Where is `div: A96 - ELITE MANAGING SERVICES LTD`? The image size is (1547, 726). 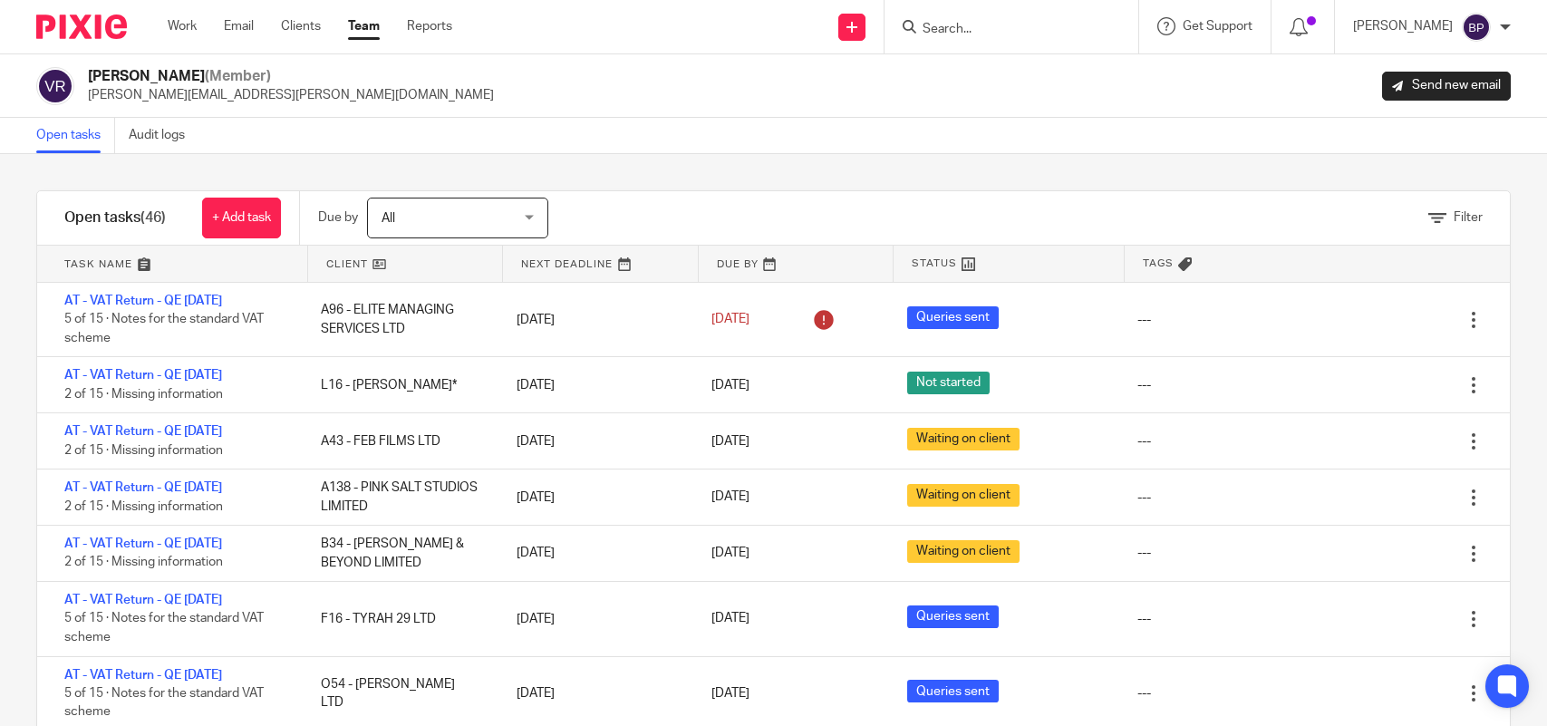
div: A96 - ELITE MANAGING SERVICES LTD is located at coordinates (400, 319).